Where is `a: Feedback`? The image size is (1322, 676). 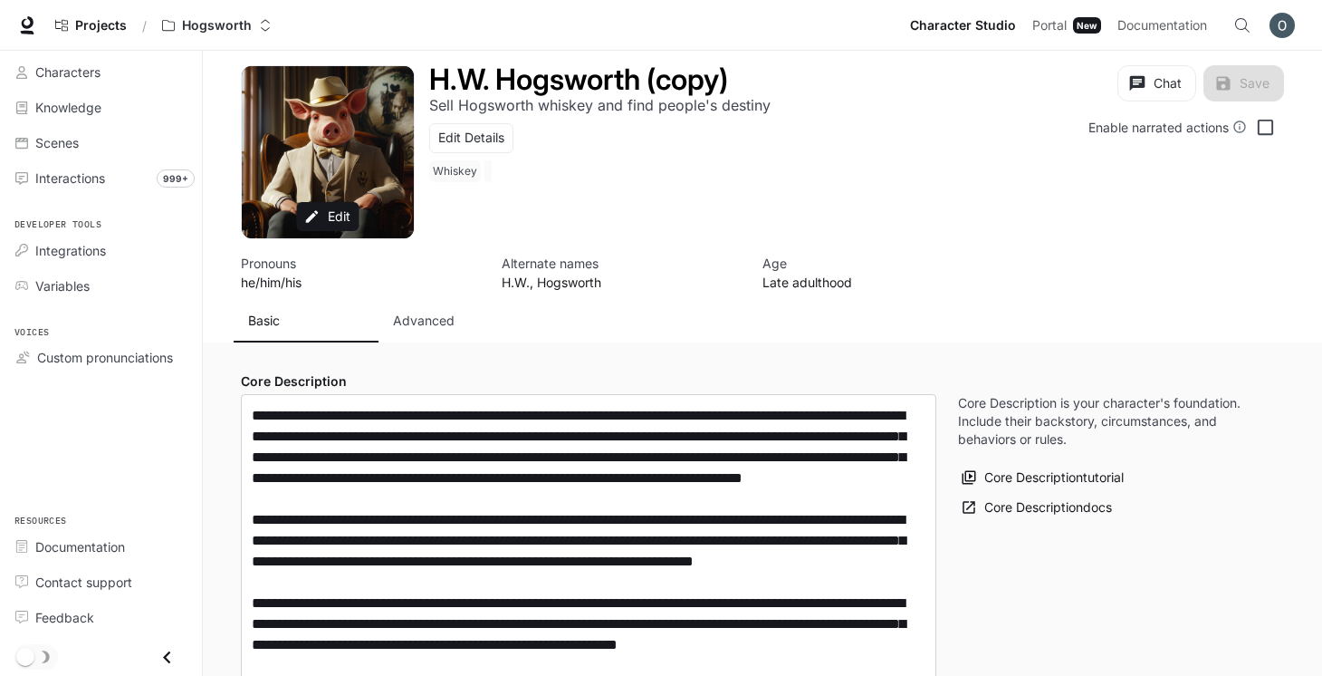
a: Feedback is located at coordinates (101, 617).